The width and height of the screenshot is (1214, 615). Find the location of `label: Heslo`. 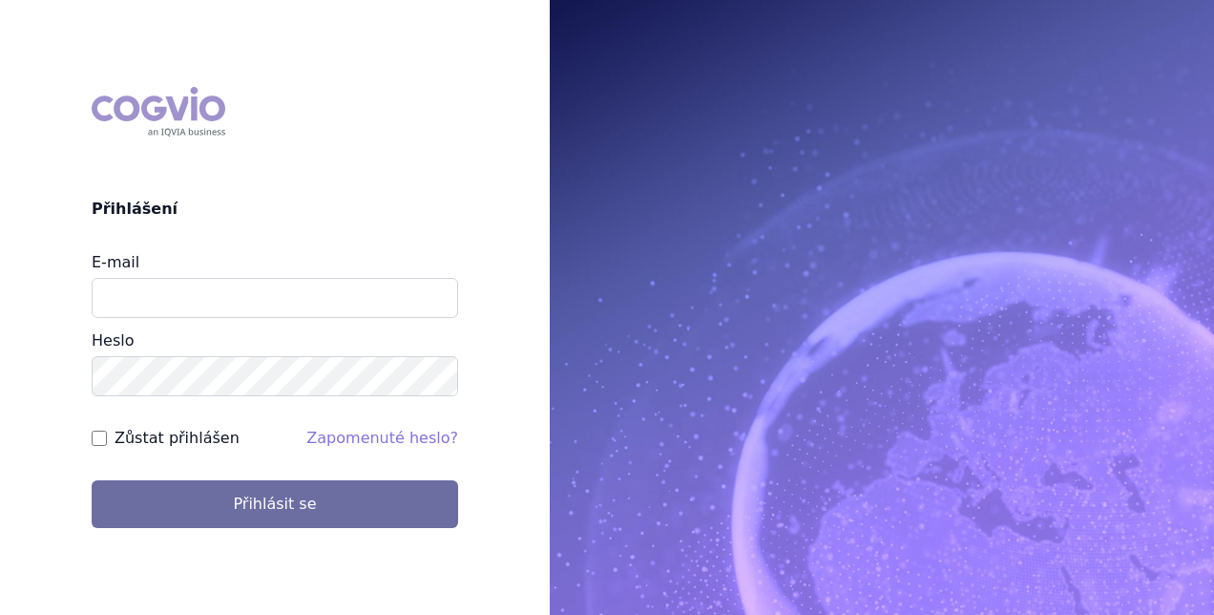

label: Heslo is located at coordinates (113, 340).